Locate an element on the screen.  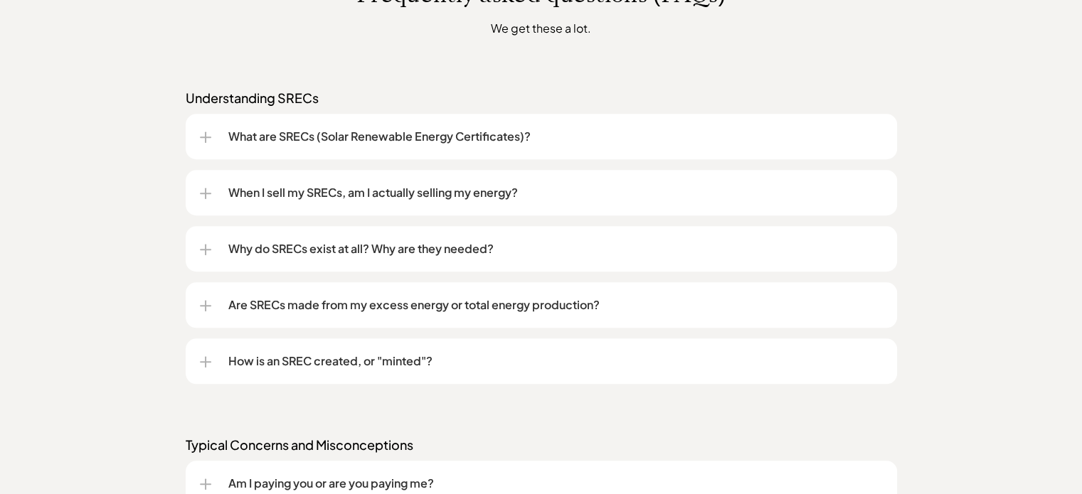
p: Why do SRECs exist at all? Why are they needed? is located at coordinates (556, 249).